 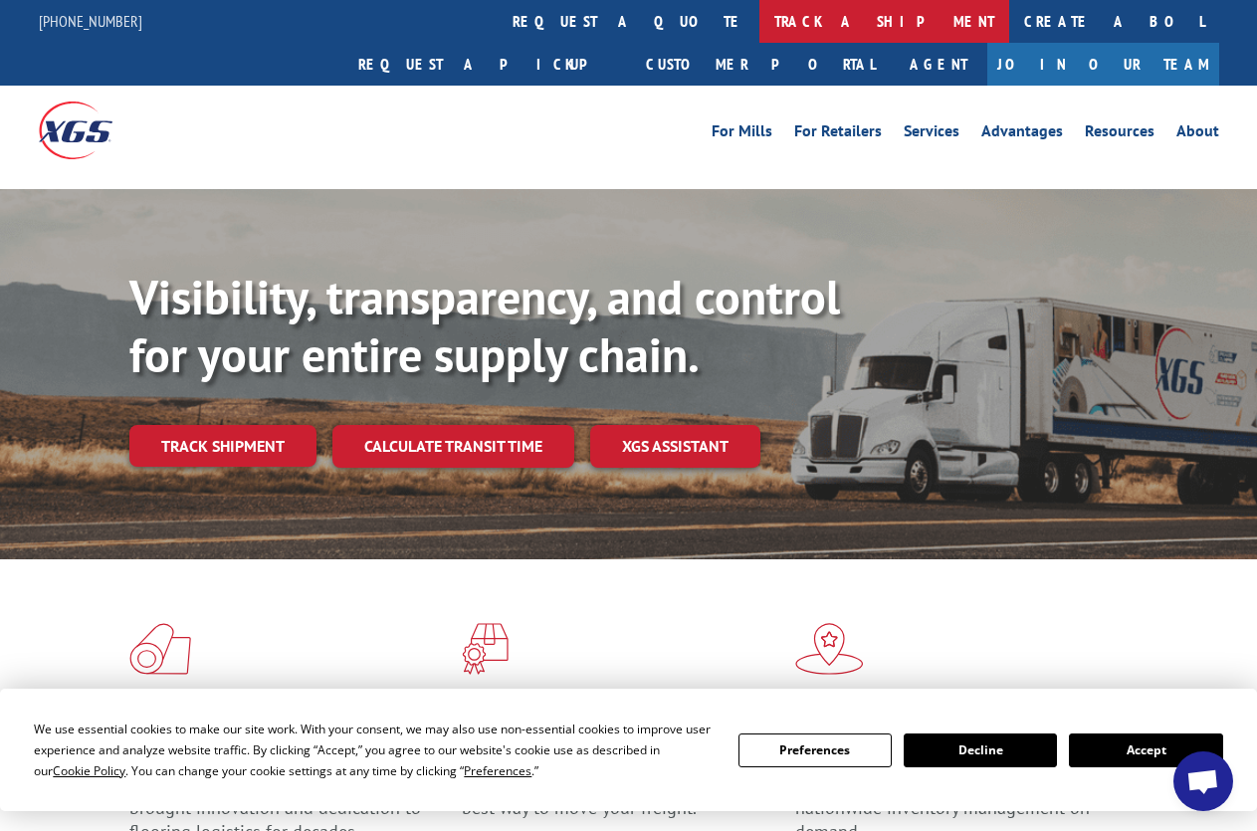 What do you see at coordinates (829, 649) in the screenshot?
I see `img: xgs-icon-flagship-distribution-model-red` at bounding box center [829, 649].